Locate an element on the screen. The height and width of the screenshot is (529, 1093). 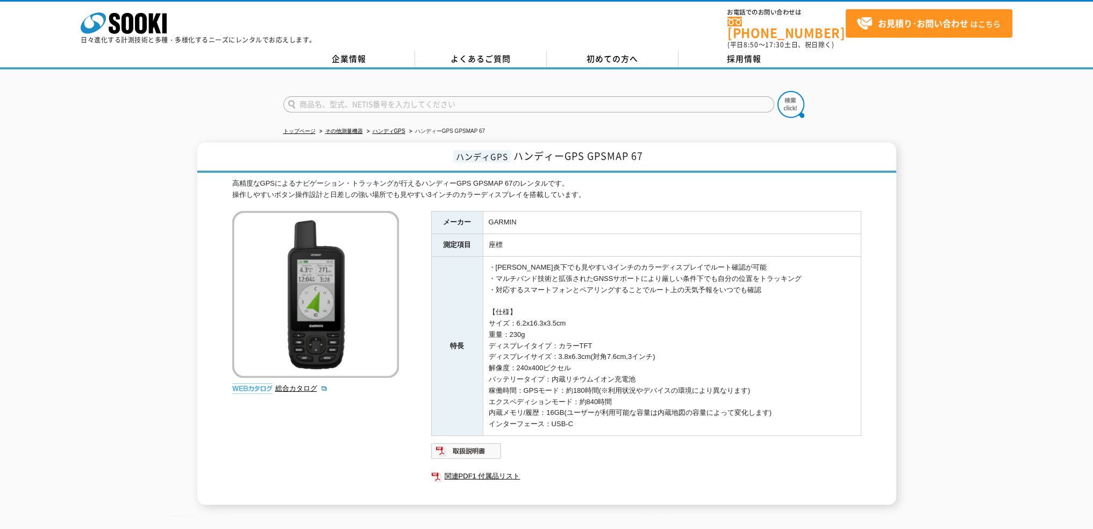
span: お電話でのお問い合わせは is located at coordinates (787, 12).